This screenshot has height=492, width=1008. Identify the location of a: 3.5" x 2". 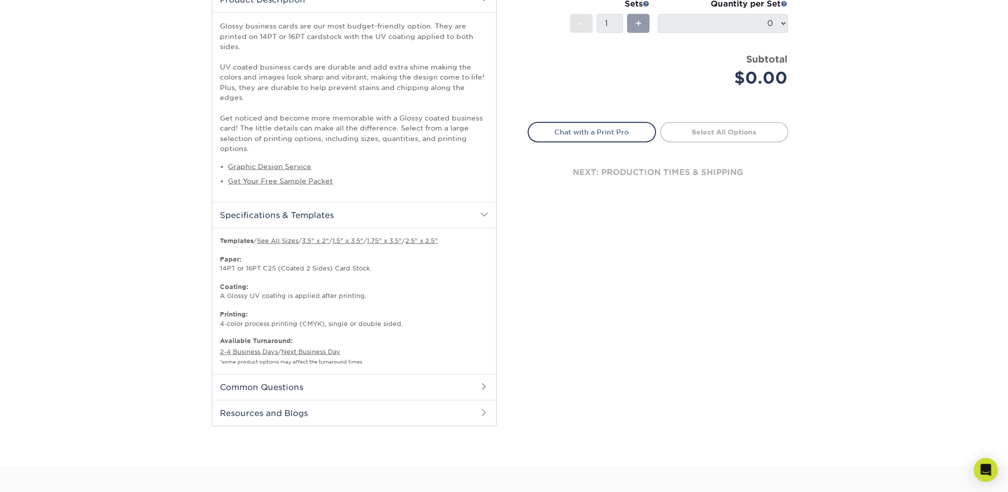
(316, 240).